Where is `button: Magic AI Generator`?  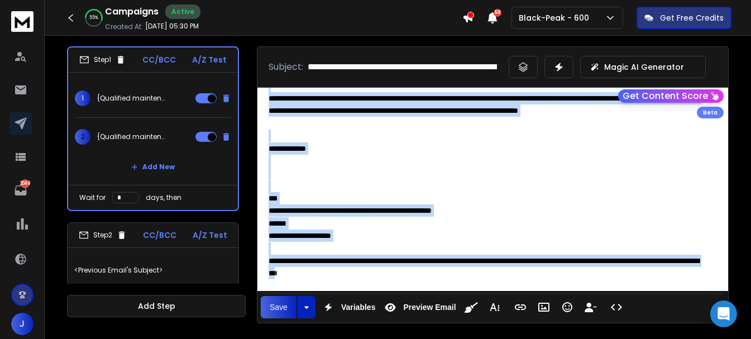 button: Magic AI Generator is located at coordinates (643, 67).